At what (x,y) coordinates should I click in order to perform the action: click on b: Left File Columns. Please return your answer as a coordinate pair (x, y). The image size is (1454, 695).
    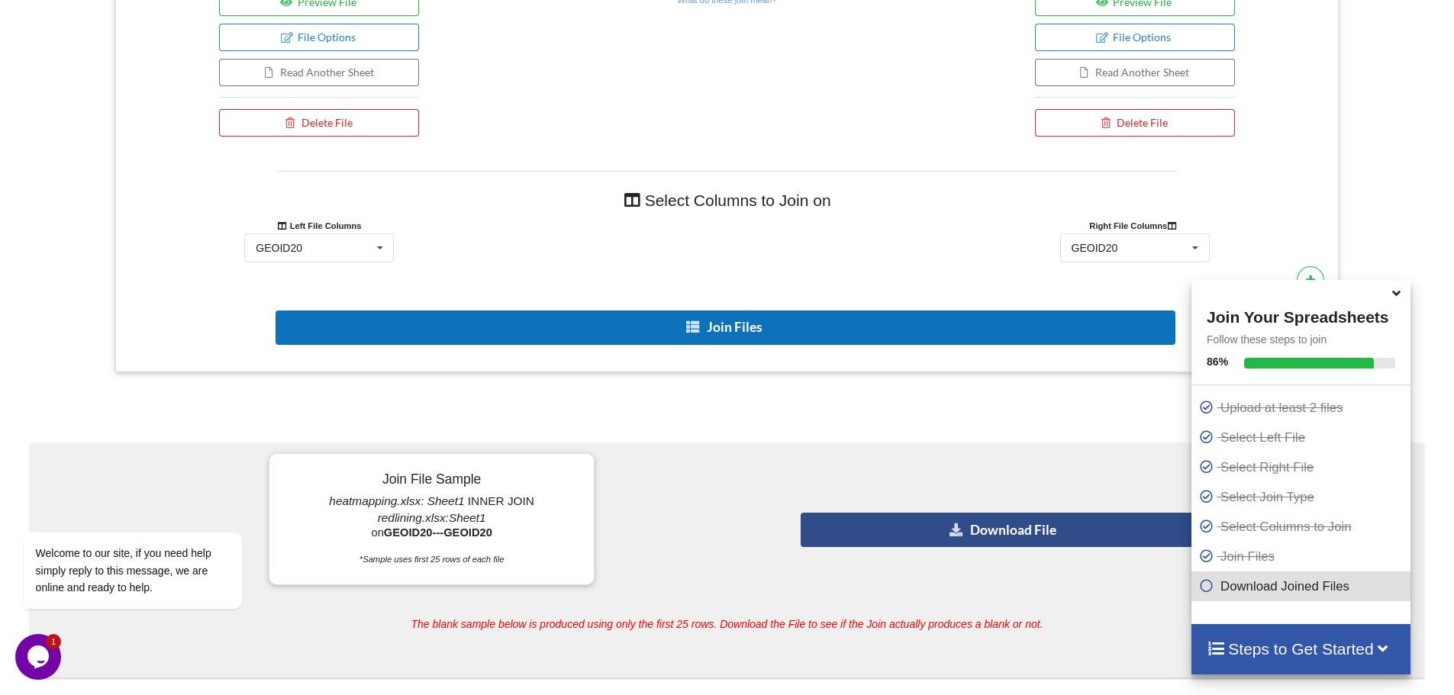
    Looking at the image, I should click on (319, 226).